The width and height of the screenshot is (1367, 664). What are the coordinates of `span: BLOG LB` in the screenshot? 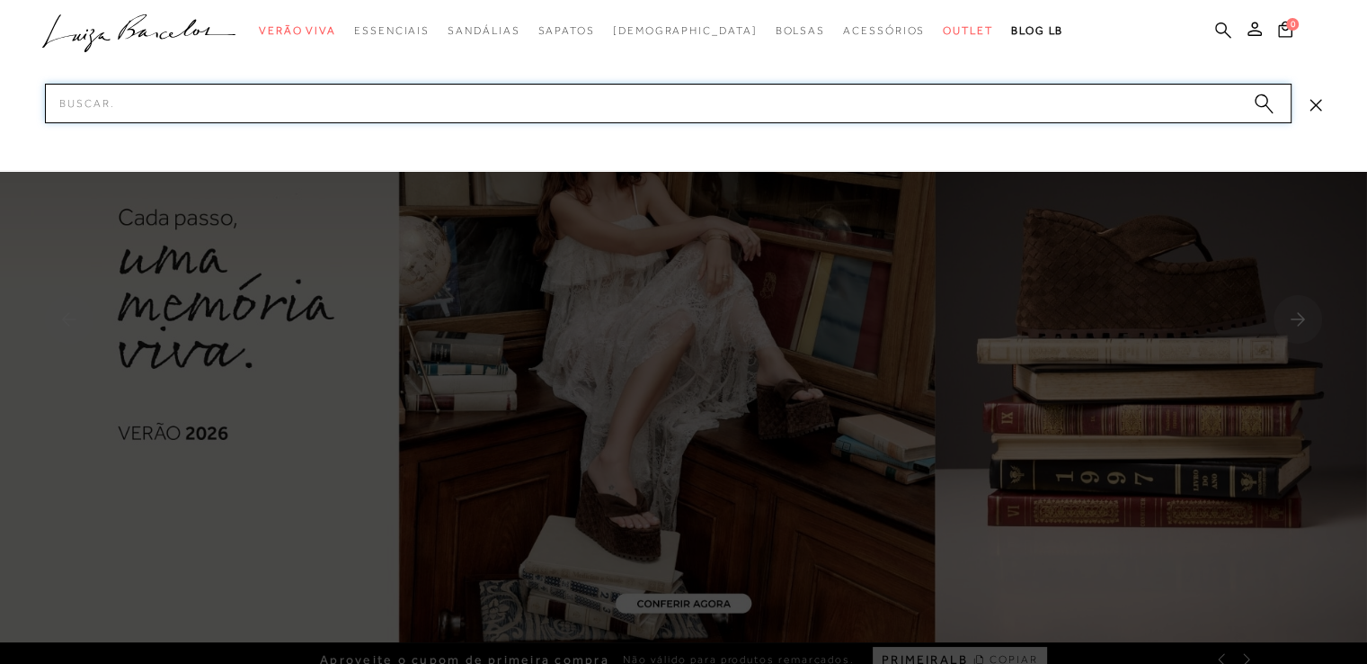 It's located at (1038, 31).